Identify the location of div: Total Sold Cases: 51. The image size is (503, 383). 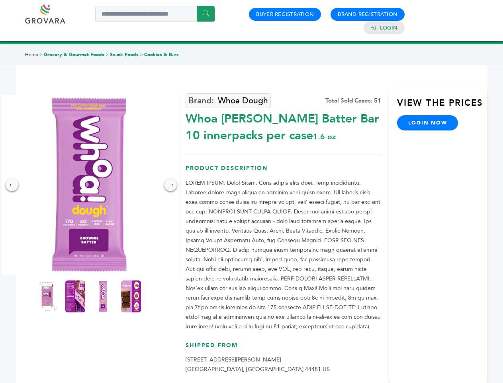
(353, 100).